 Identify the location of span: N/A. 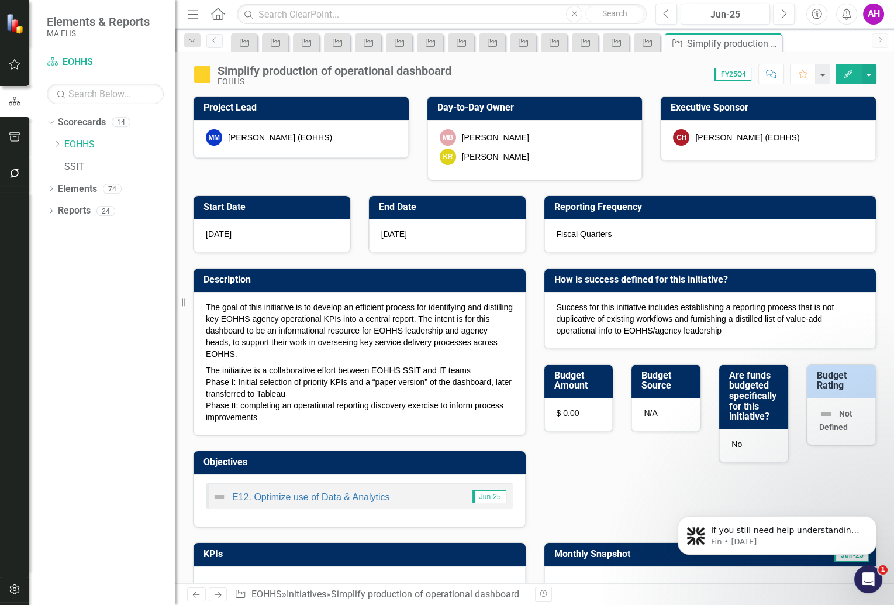
(650, 413).